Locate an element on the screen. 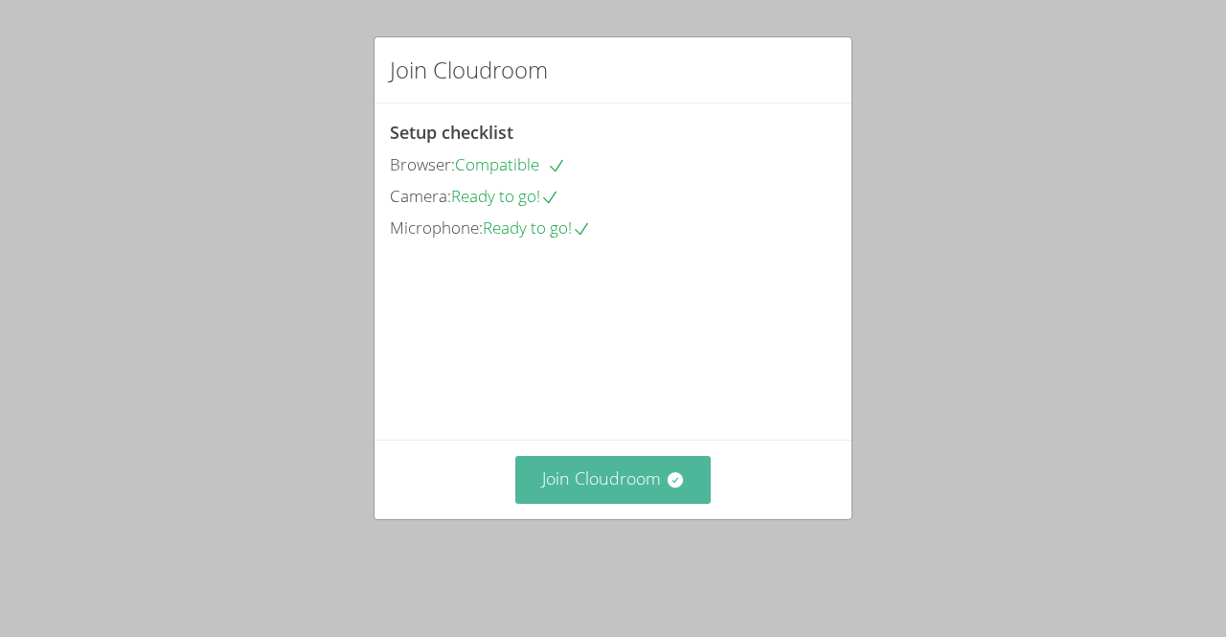 This screenshot has height=637, width=1226. span: Compatible is located at coordinates (510, 164).